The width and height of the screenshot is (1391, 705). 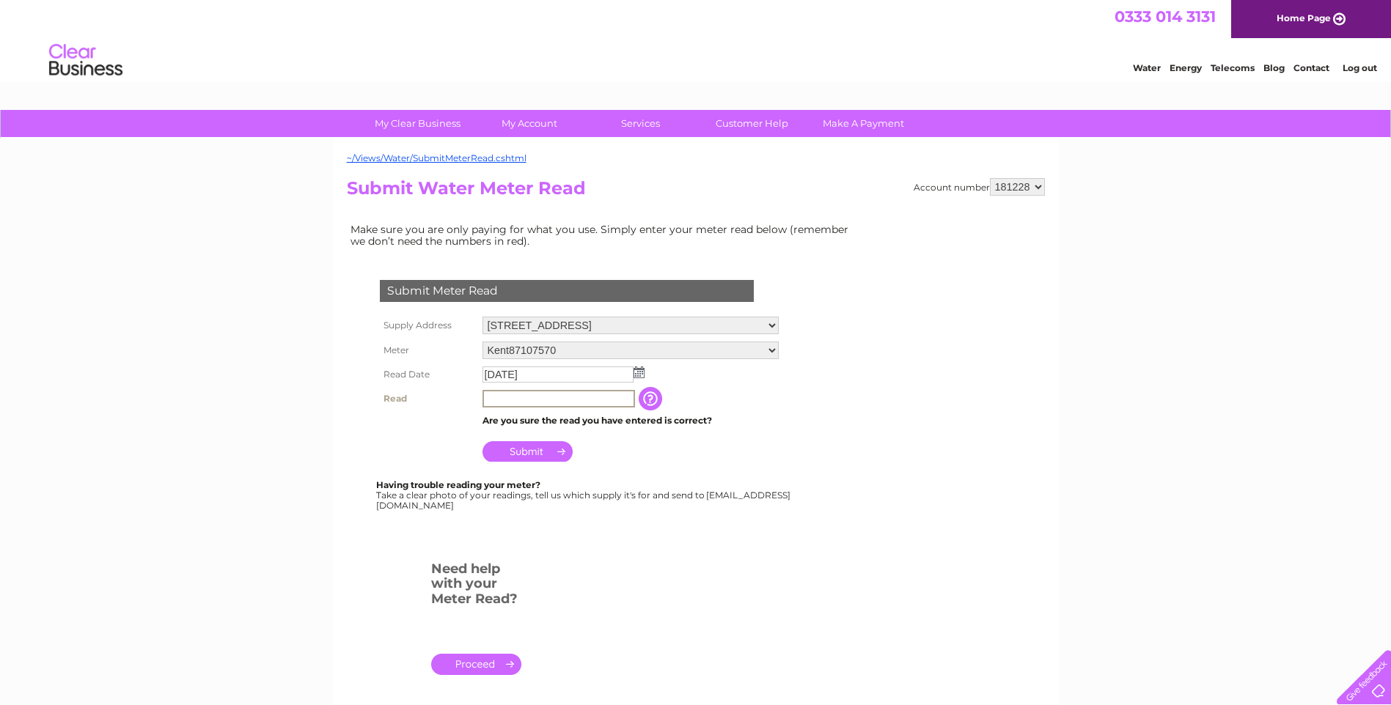 What do you see at coordinates (436, 158) in the screenshot?
I see `a: ~/Views/Water/SubmitMeterRead.cshtml` at bounding box center [436, 158].